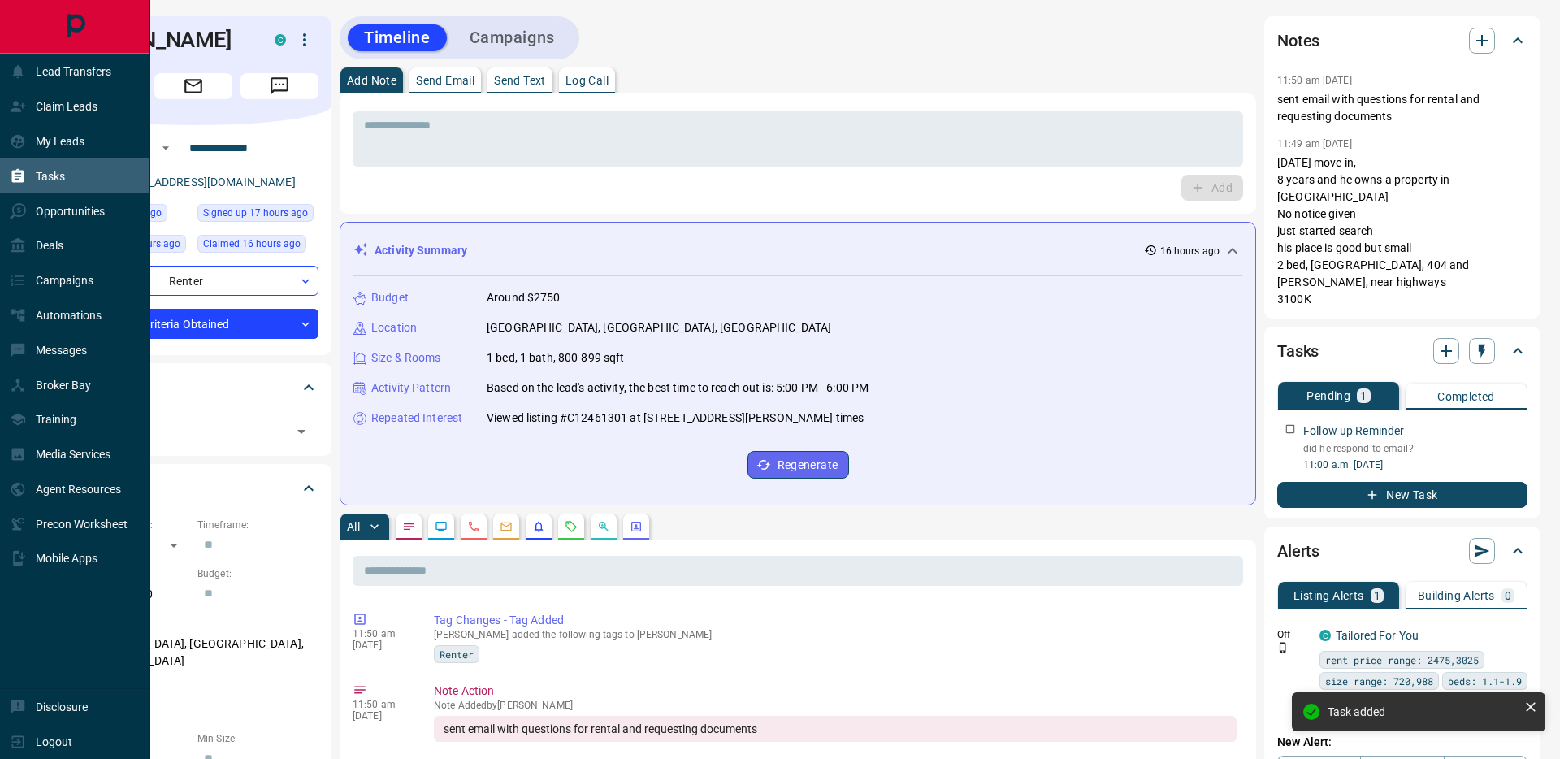  Describe the element at coordinates (1283, 648) in the screenshot. I see `svg: Push Notification Only` at that location.